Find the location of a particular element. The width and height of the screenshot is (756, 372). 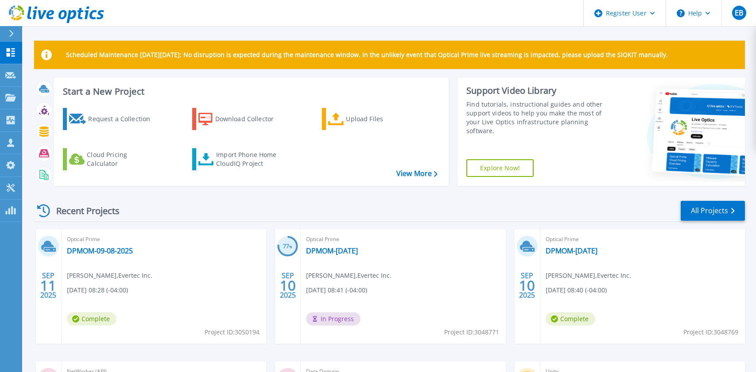

span: 11 is located at coordinates (48, 286).